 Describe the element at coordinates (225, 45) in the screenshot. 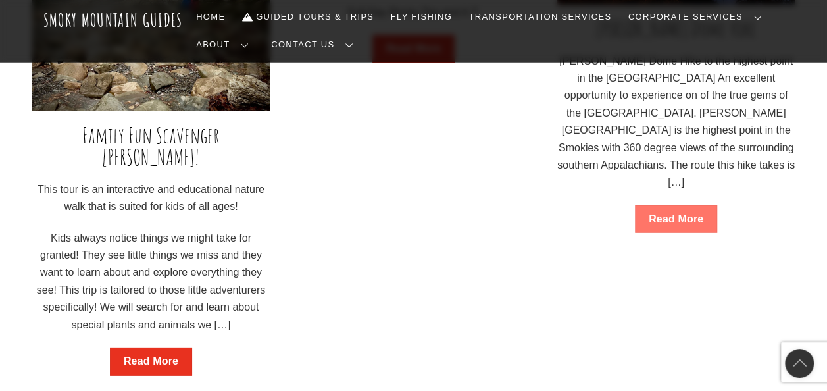

I see `a: About` at that location.